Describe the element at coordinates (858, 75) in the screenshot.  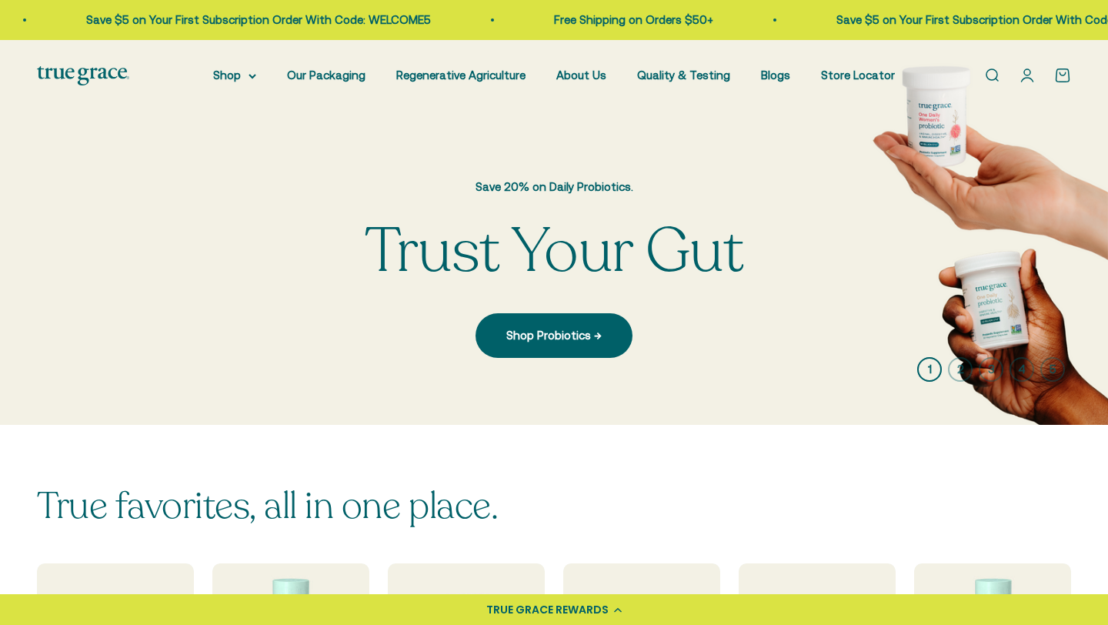
I see `a: Store Locator` at that location.